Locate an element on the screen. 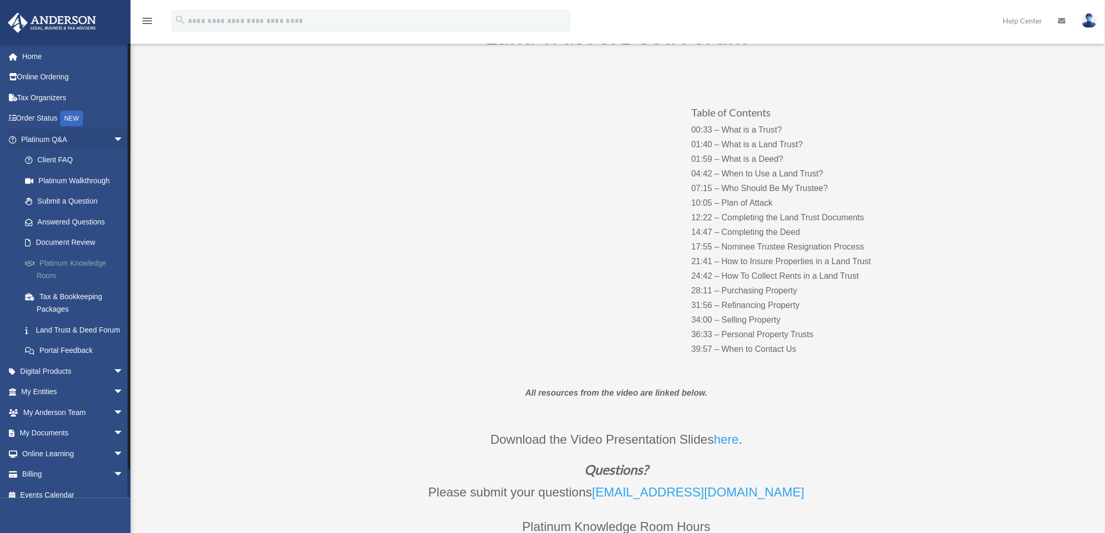  a: Events Calendar is located at coordinates (73, 495).